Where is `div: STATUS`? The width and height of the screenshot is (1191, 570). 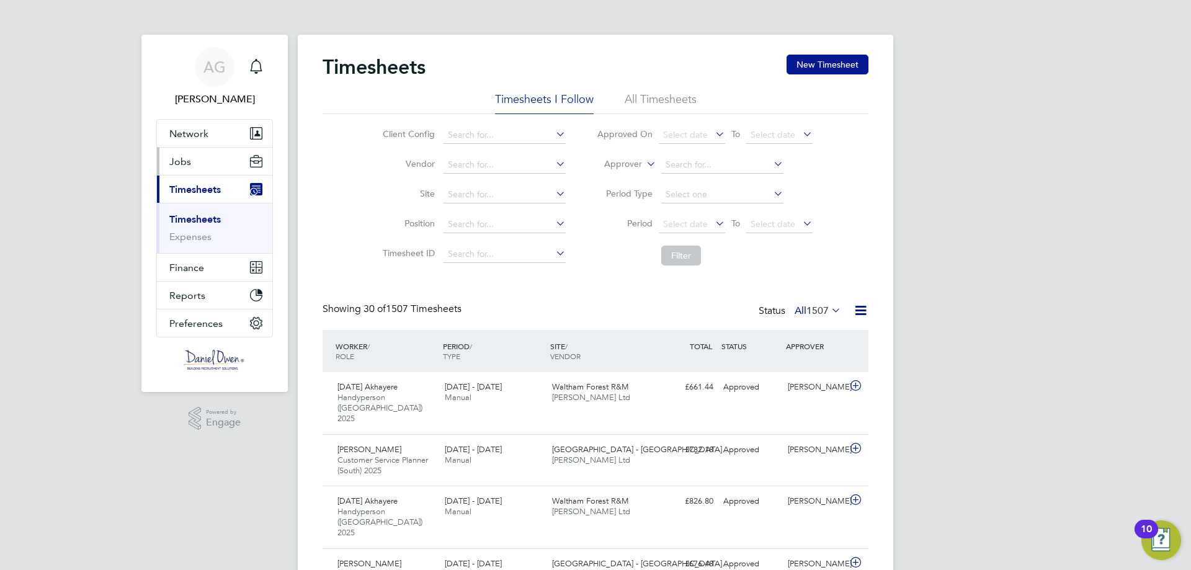
div: STATUS is located at coordinates (750, 346).